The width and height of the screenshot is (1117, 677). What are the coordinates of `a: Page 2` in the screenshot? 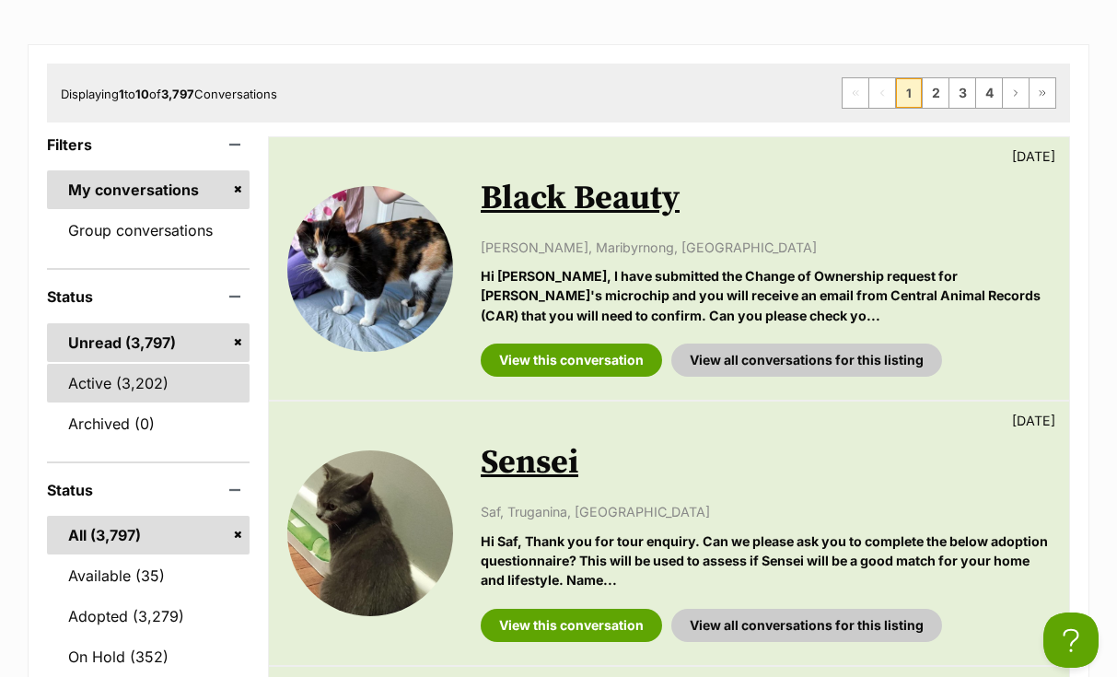 It's located at (936, 93).